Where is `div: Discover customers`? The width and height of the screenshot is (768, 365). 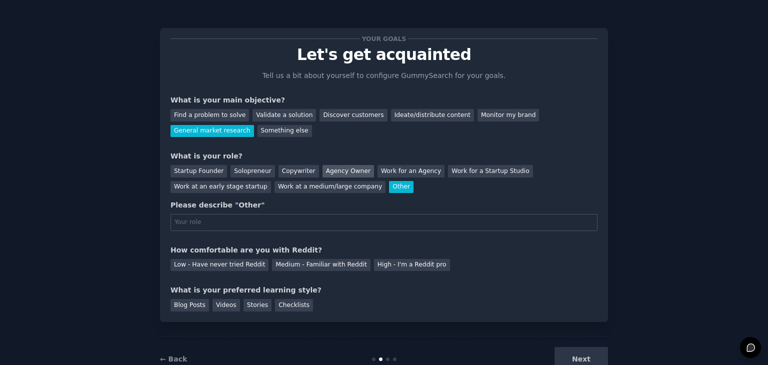
div: Discover customers is located at coordinates (353, 115).